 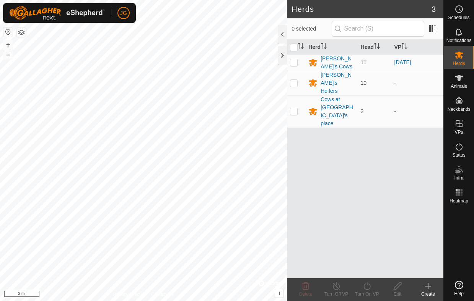 I want to click on span: 3, so click(x=433, y=9).